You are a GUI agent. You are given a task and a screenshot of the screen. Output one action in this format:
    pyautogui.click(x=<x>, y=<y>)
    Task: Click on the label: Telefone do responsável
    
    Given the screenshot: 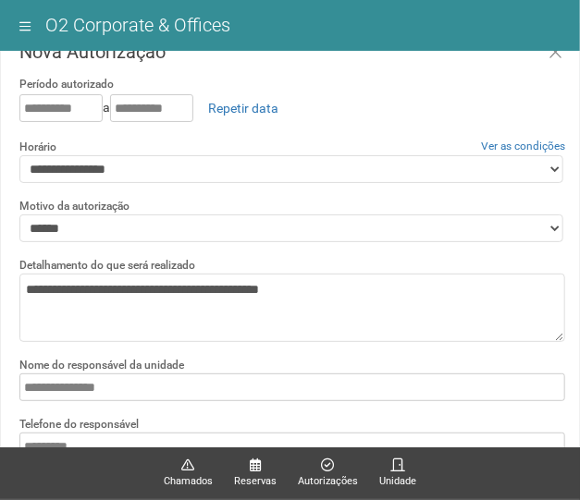 What is the action you would take?
    pyautogui.click(x=79, y=425)
    